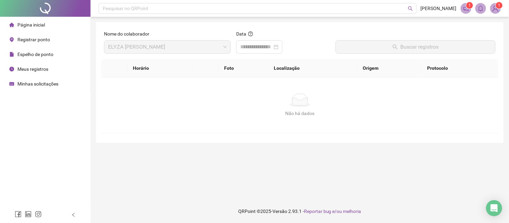 Image resolution: width=509 pixels, height=223 pixels. What do you see at coordinates (12, 25) in the screenshot?
I see `span: home` at bounding box center [12, 25].